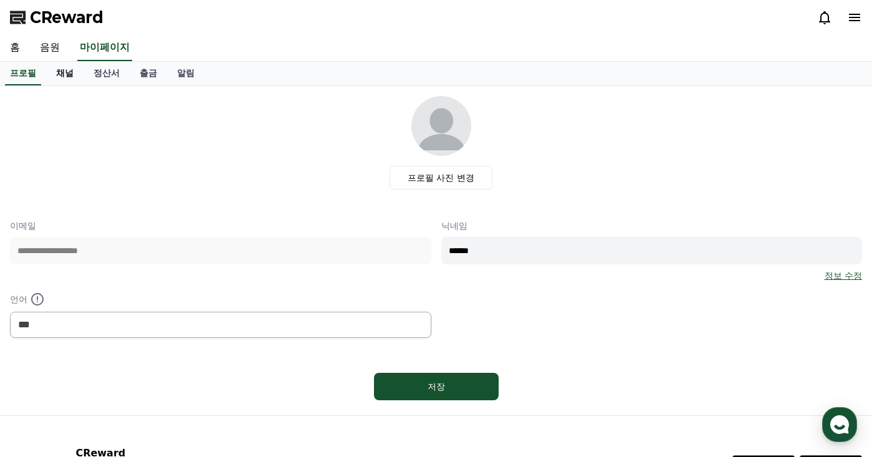  I want to click on a: 정산서, so click(107, 74).